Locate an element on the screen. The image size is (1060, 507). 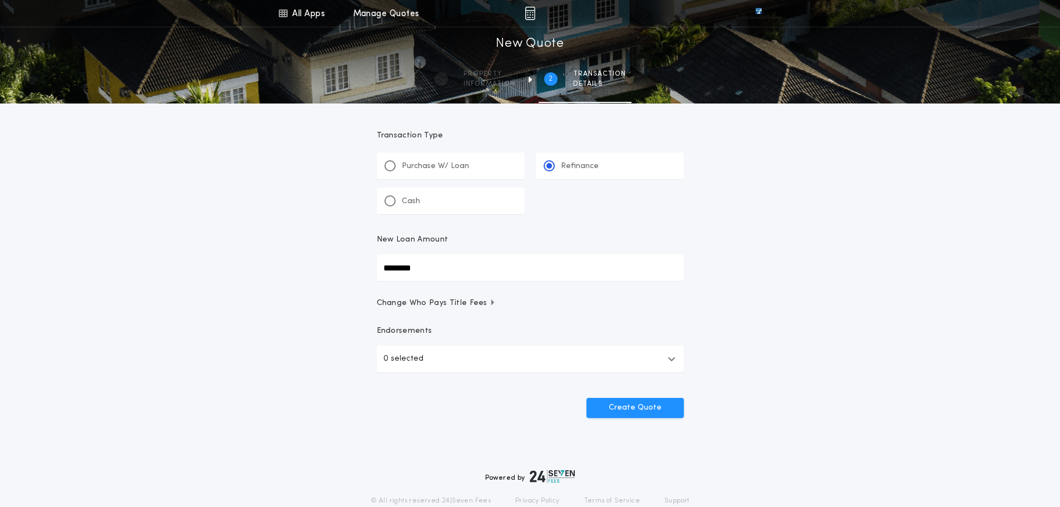
img: logo is located at coordinates (553, 476).